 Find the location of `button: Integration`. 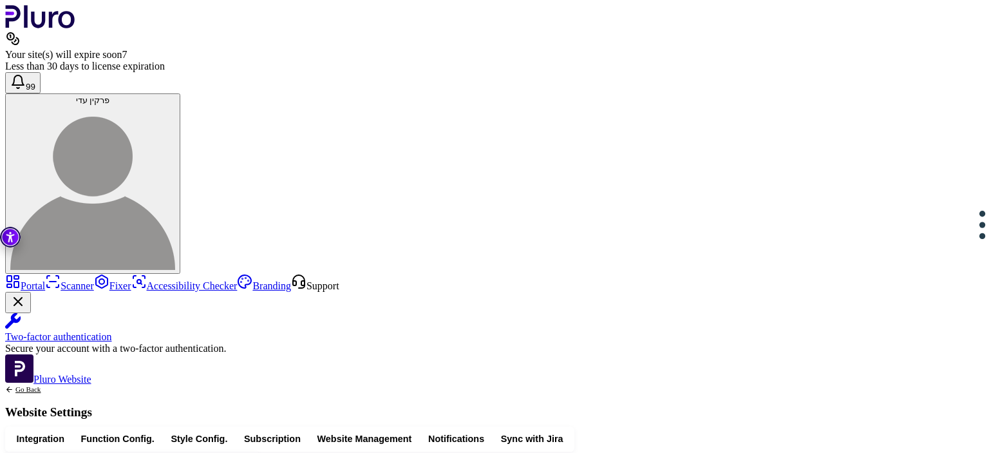

button: Integration is located at coordinates (41, 438).